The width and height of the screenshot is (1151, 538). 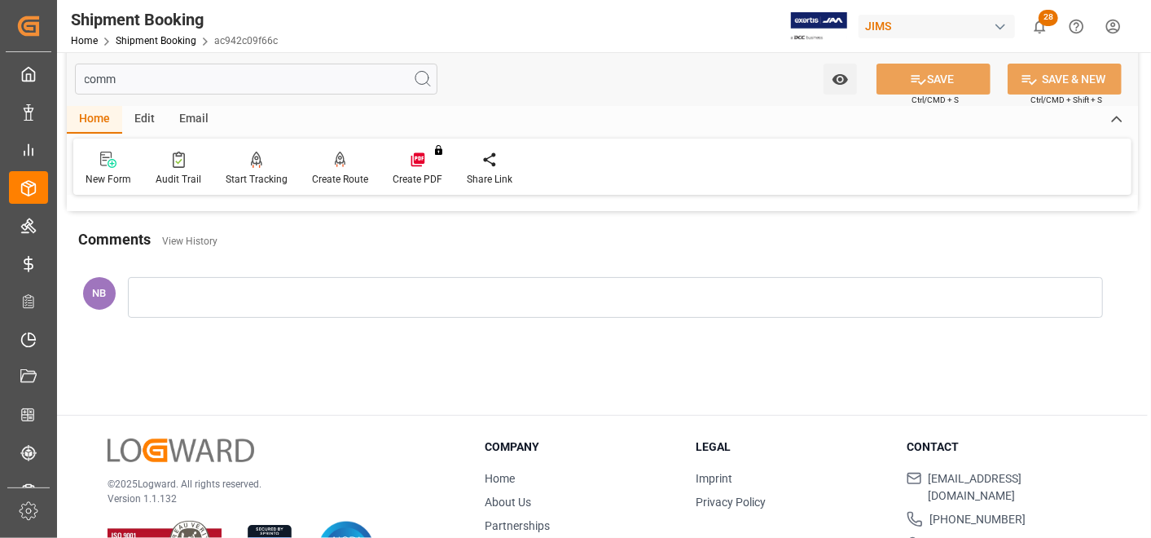 I want to click on img: Logward Logo, so click(x=181, y=450).